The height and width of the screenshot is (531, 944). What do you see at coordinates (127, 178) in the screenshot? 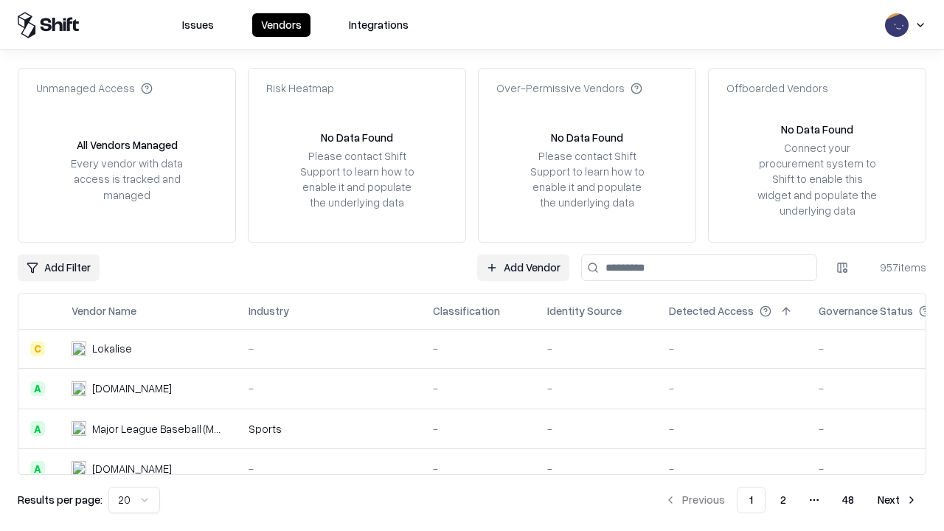
I see `div: Every vendor with data access is tracked and managed` at bounding box center [127, 178].